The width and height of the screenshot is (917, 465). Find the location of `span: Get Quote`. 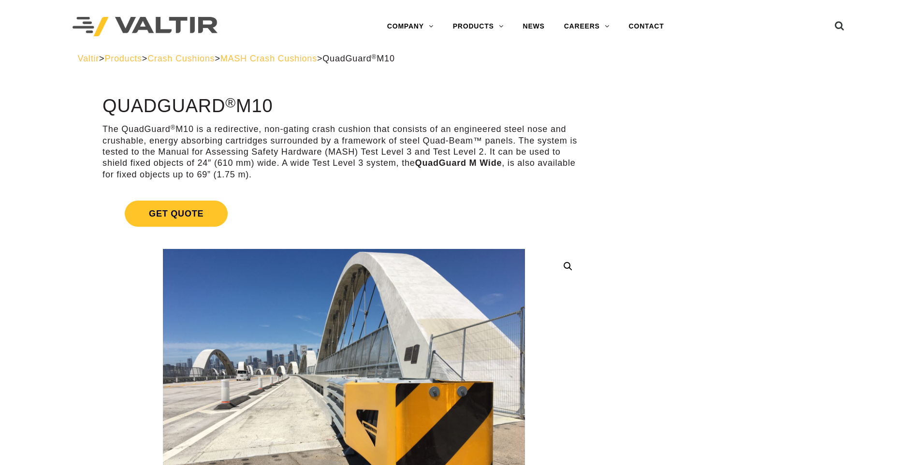

span: Get Quote is located at coordinates (176, 214).